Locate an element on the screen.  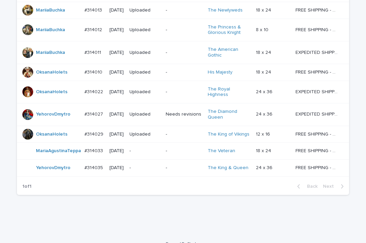
p: #314027 is located at coordinates (94, 114).